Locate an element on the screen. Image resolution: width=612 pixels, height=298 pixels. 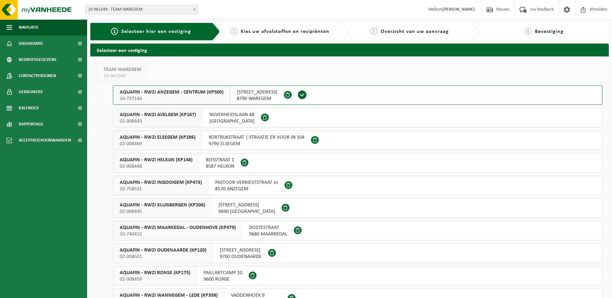
span: AQUAFIN - RWZI OUDENAARDE (KP120) is located at coordinates (163, 250).